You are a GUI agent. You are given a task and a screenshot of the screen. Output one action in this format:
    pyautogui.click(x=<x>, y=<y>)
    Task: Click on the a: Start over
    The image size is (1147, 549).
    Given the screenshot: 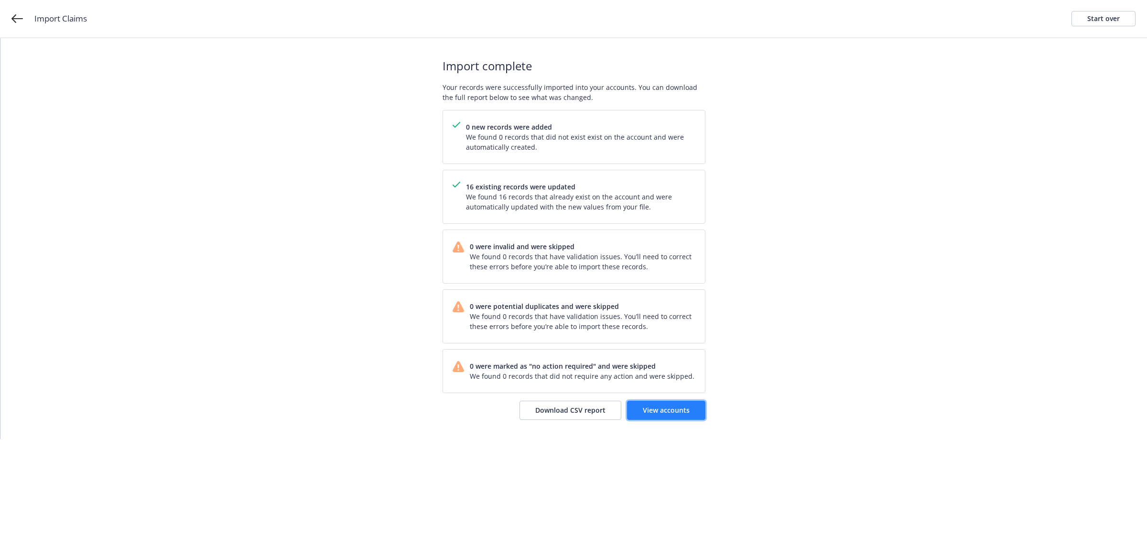 What is the action you would take?
    pyautogui.click(x=1104, y=19)
    